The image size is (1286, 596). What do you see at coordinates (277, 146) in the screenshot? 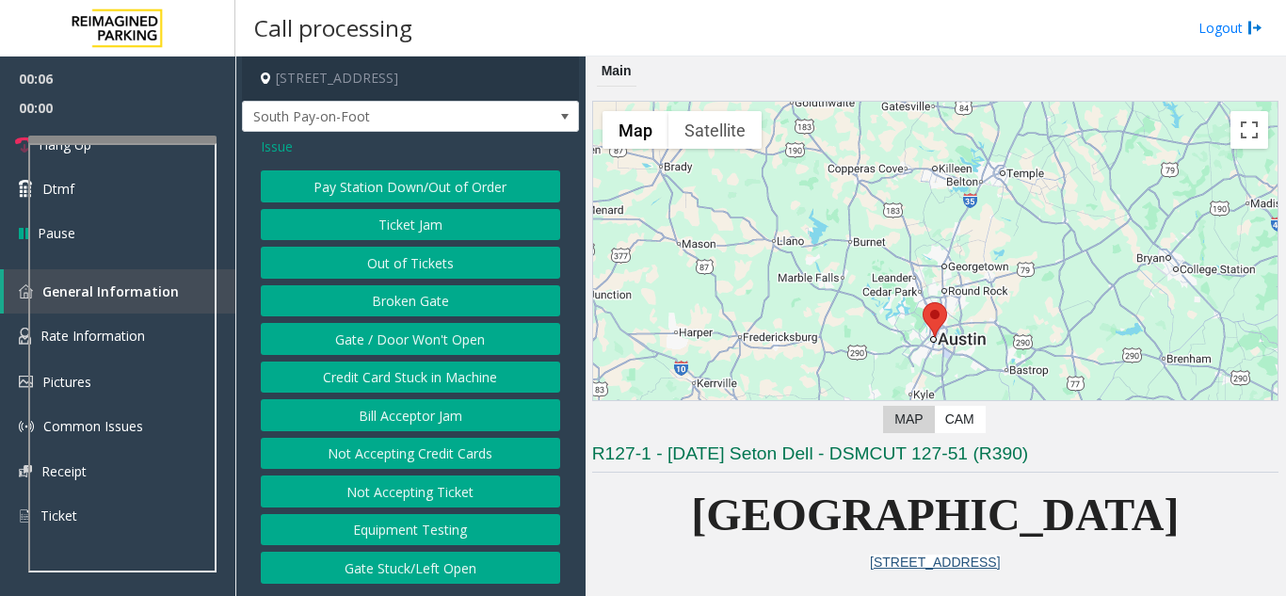
I see `span: Issue` at bounding box center [277, 146].